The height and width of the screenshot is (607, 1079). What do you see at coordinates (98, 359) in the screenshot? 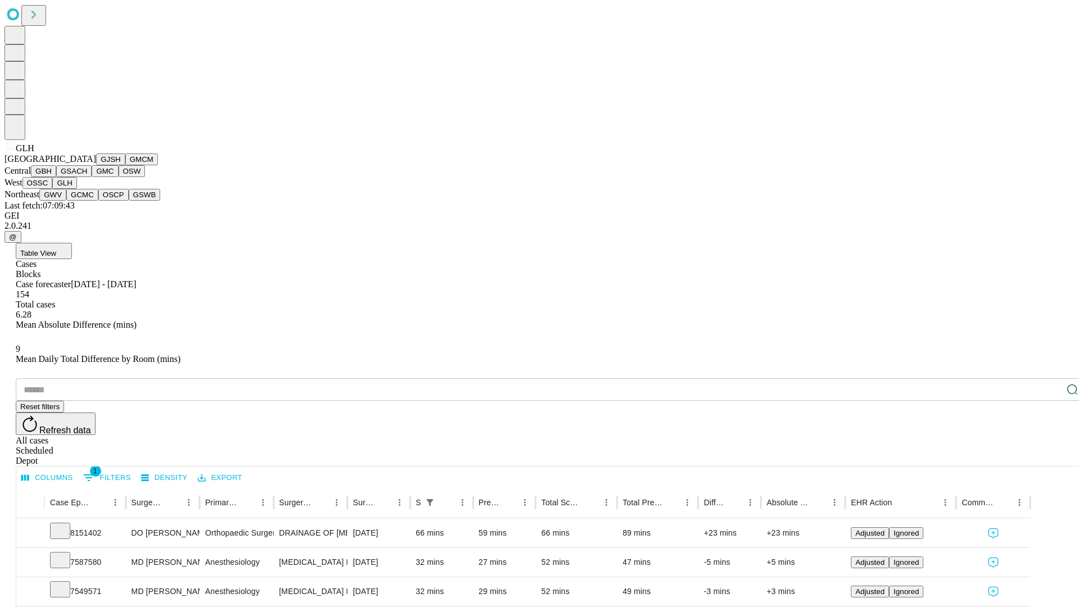
I see `span: Mean Daily Total Difference by Room (mins)` at bounding box center [98, 359].